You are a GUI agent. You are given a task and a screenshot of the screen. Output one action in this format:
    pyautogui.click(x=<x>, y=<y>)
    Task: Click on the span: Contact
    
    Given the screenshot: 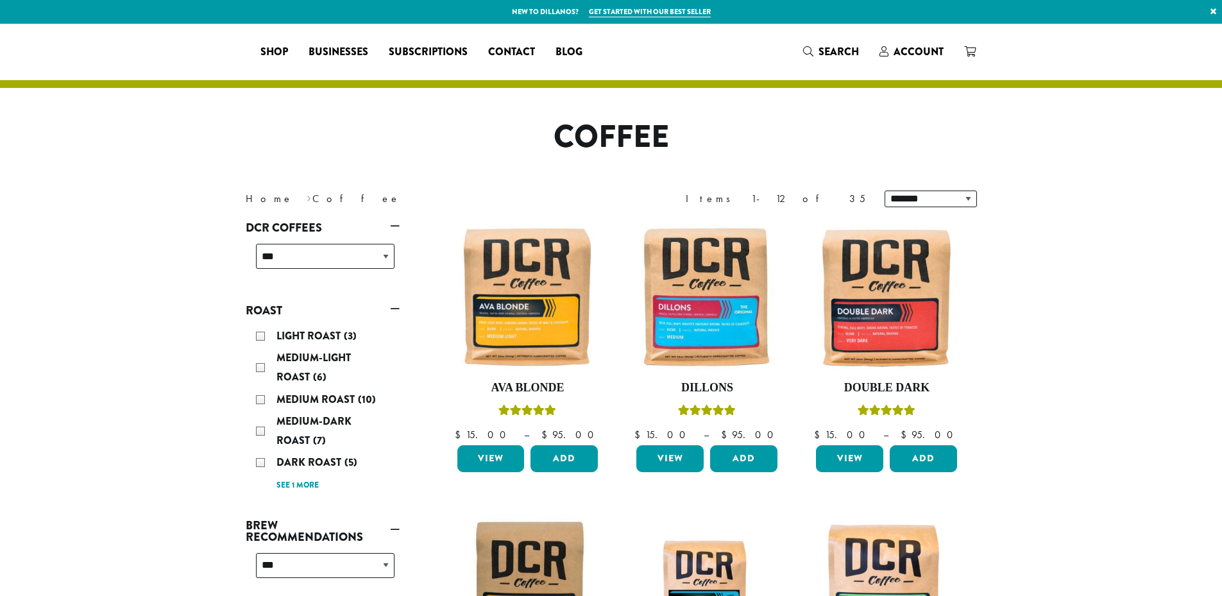 What is the action you would take?
    pyautogui.click(x=511, y=52)
    